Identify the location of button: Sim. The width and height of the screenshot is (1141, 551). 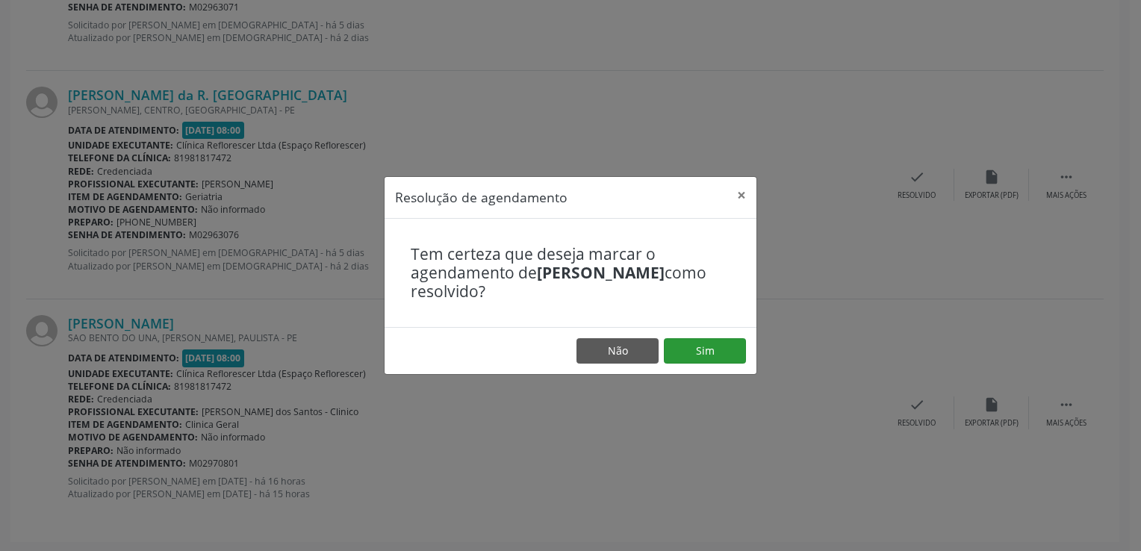
(705, 351).